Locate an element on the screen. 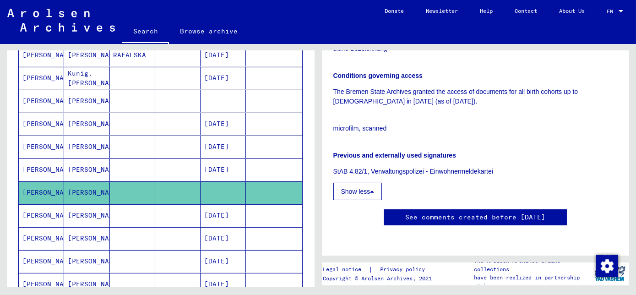 The image size is (636, 295). a: Browse archive is located at coordinates (209, 31).